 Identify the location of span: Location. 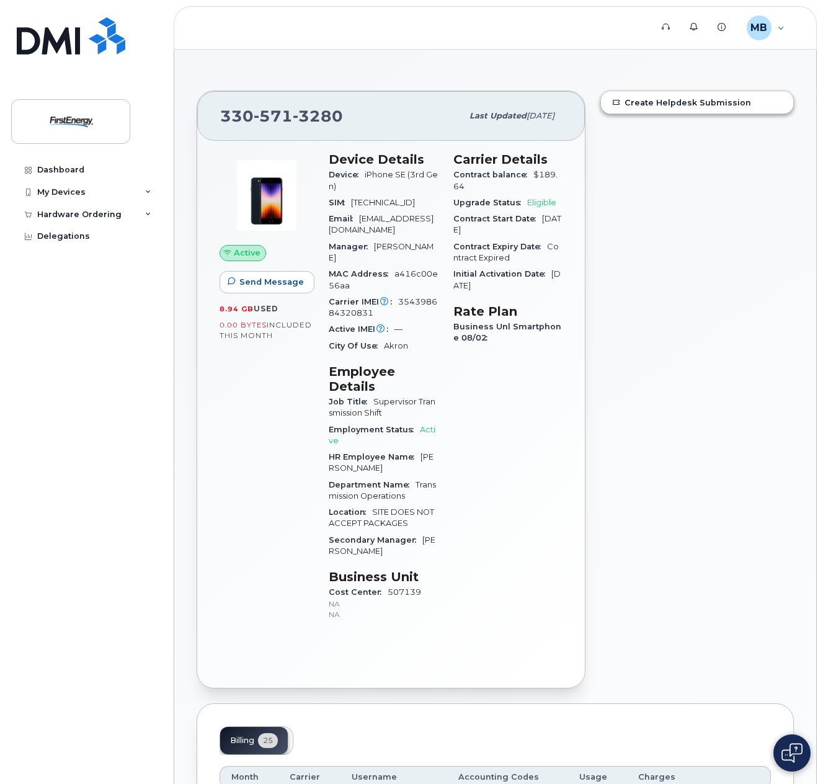
(350, 511).